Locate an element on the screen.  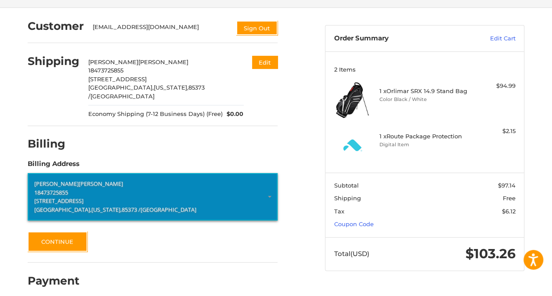
span: $6.12 is located at coordinates (509, 211).